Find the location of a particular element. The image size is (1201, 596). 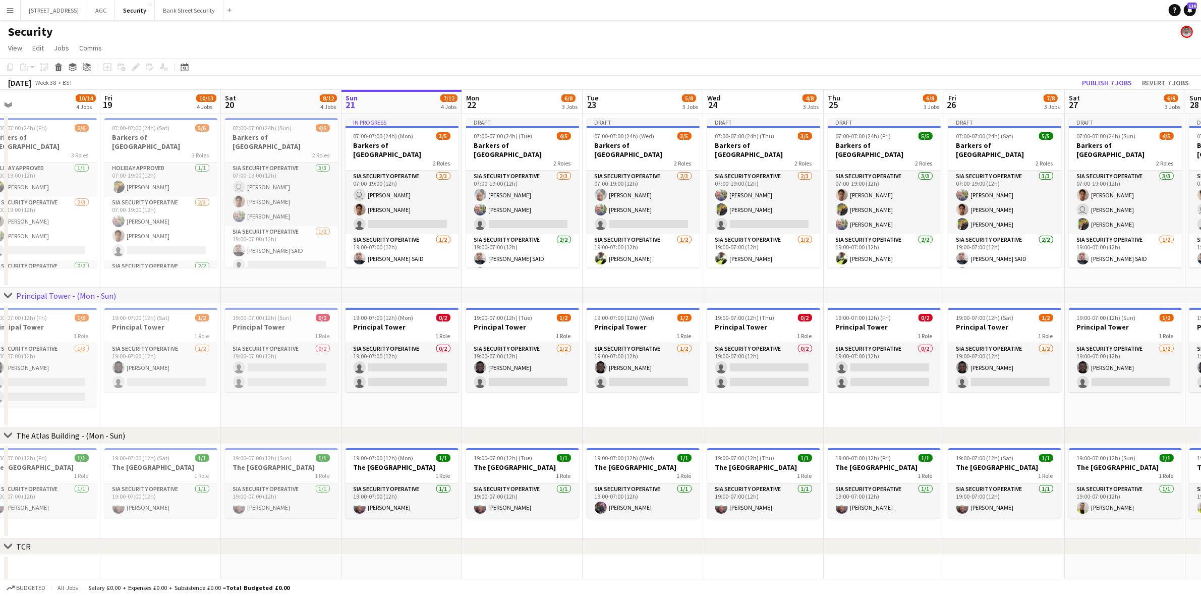

button: Budgeted is located at coordinates (26, 587).